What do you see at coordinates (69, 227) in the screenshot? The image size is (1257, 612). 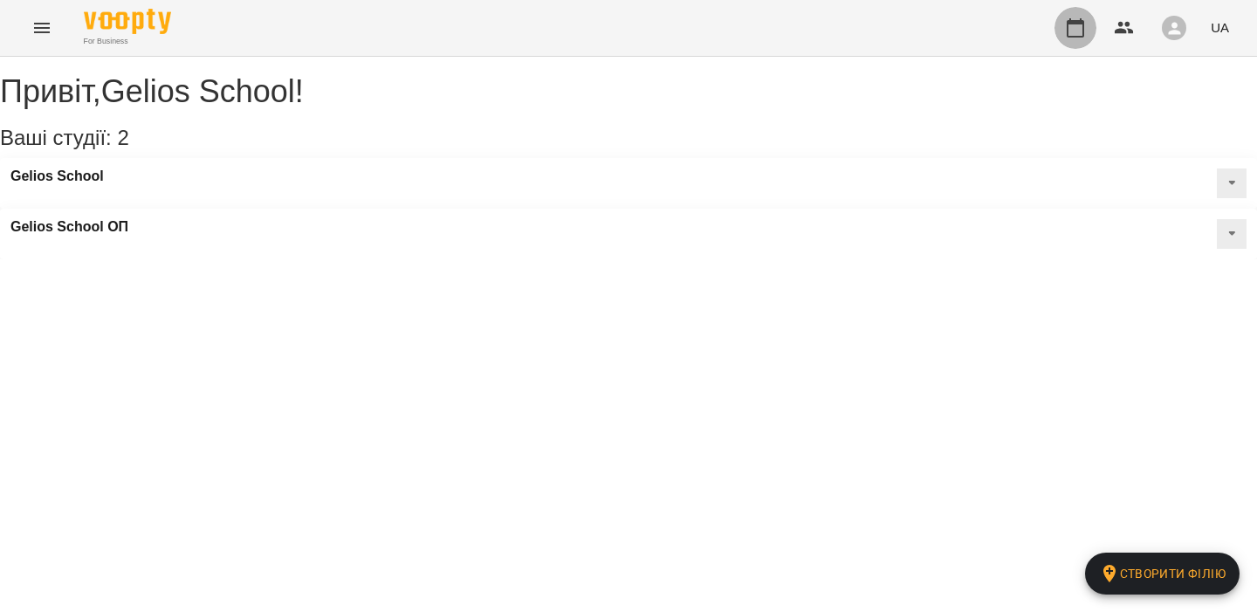 I see `h3: Gelios School ОП` at bounding box center [69, 227].